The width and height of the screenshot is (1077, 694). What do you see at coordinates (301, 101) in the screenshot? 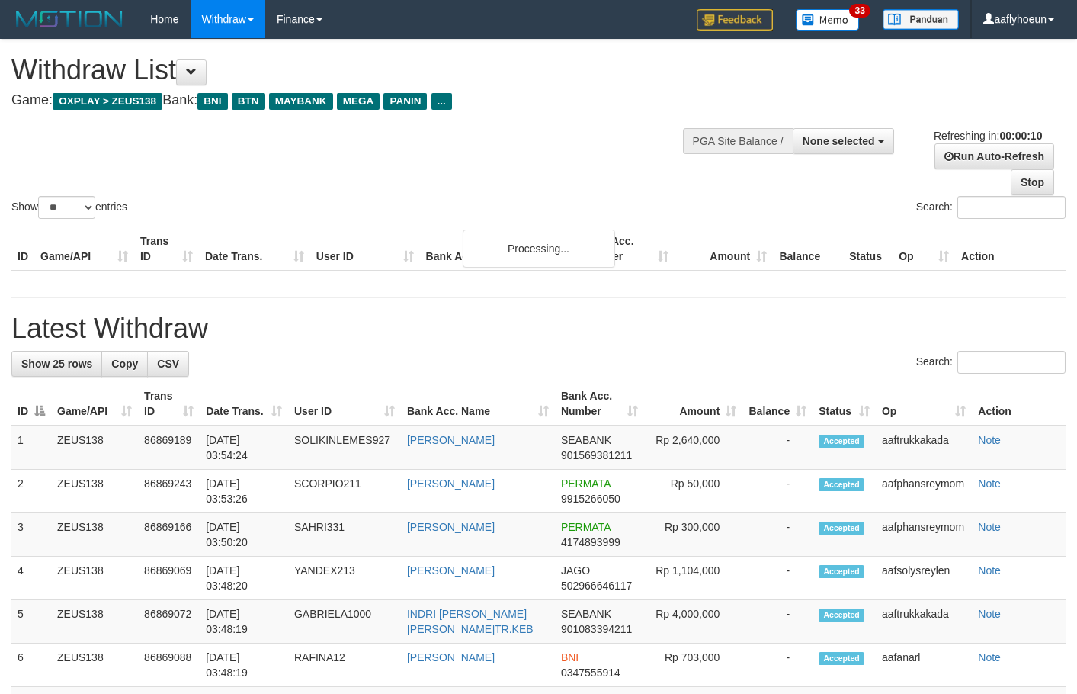
I see `span: MAYBANK` at bounding box center [301, 101].